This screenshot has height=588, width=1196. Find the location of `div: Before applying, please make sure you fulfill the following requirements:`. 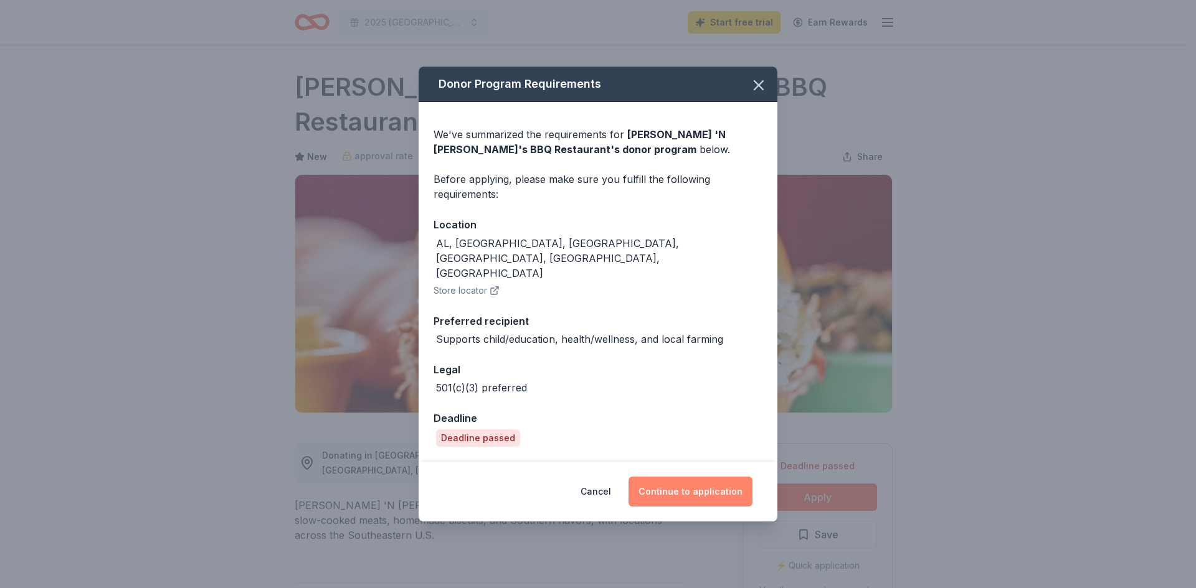

div: Before applying, please make sure you fulfill the following requirements: is located at coordinates (598, 187).